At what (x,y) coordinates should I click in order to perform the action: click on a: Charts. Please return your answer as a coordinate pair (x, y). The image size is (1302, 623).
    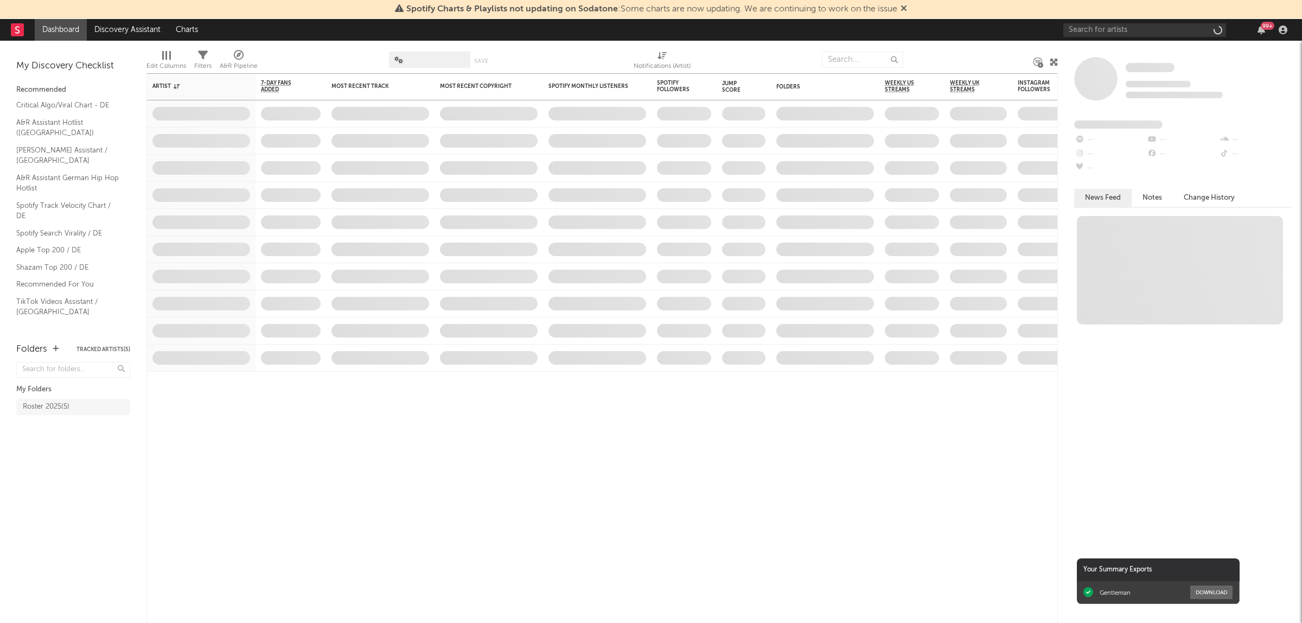
    Looking at the image, I should click on (187, 30).